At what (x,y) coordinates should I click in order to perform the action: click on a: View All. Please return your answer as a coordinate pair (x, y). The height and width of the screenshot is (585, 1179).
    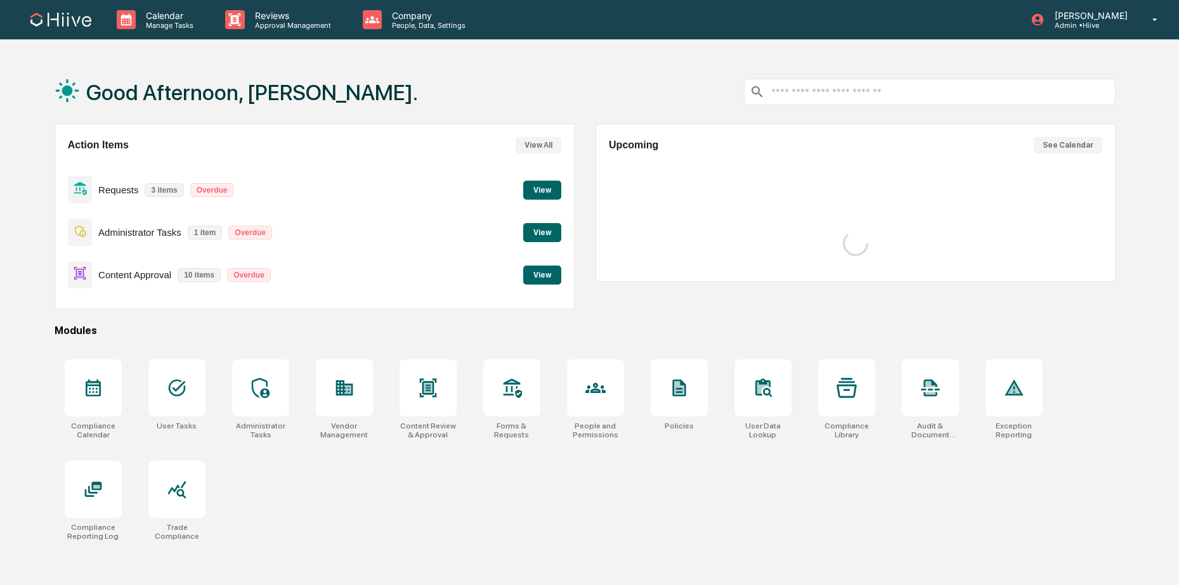
    Looking at the image, I should click on (539, 145).